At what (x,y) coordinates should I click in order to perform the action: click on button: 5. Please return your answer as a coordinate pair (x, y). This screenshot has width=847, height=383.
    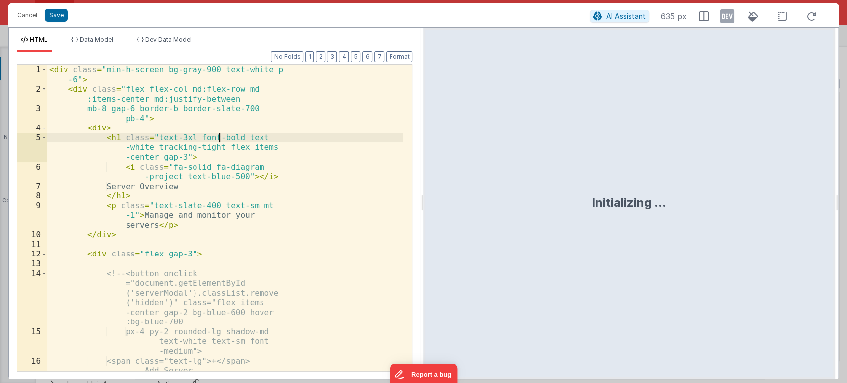
    Looking at the image, I should click on (355, 57).